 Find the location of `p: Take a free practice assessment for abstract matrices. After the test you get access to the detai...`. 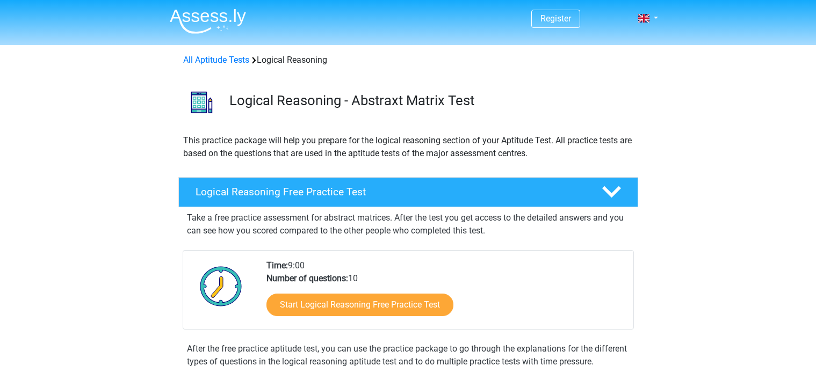

p: Take a free practice assessment for abstract matrices. After the test you get access to the detai... is located at coordinates (408, 225).